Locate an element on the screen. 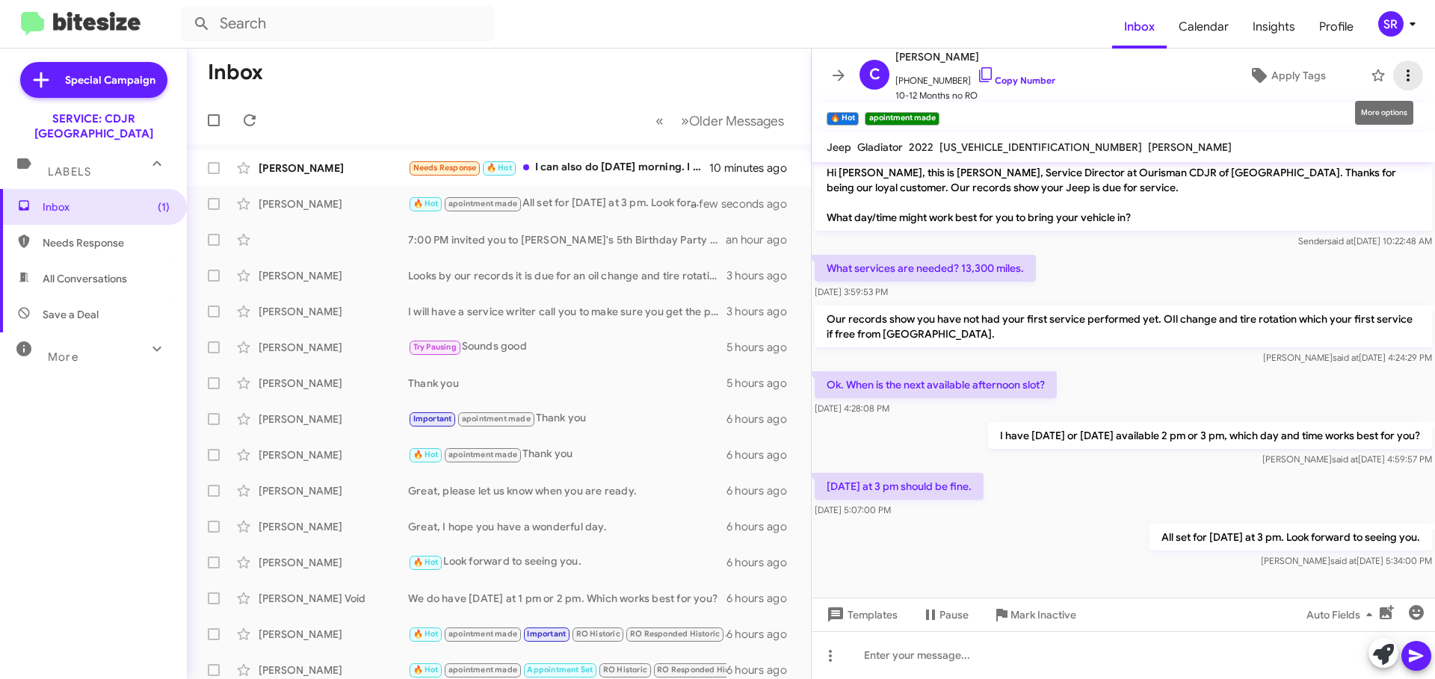 The height and width of the screenshot is (679, 1435). span: Jeep is located at coordinates (838, 147).